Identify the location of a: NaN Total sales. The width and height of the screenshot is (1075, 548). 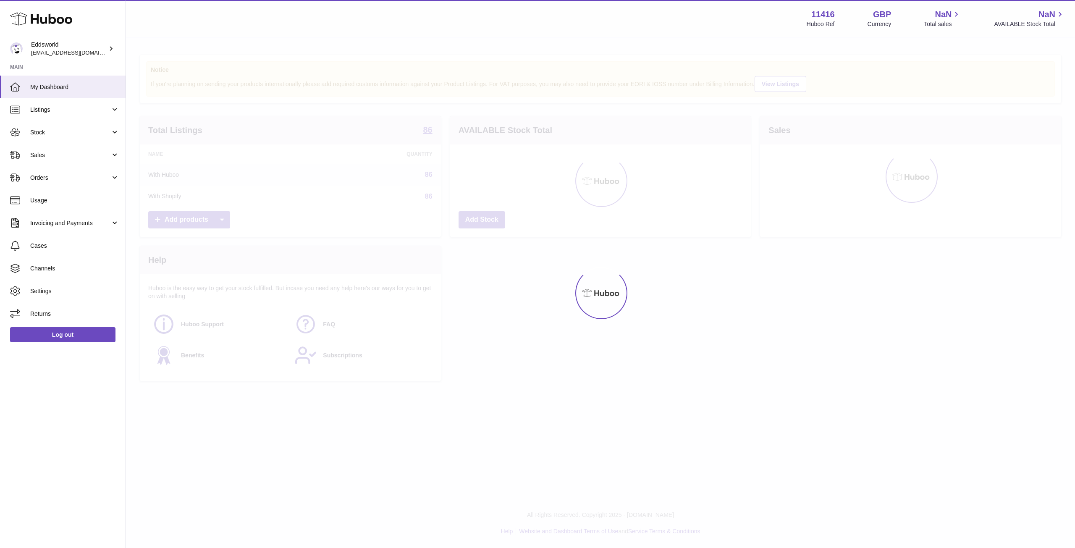
(942, 18).